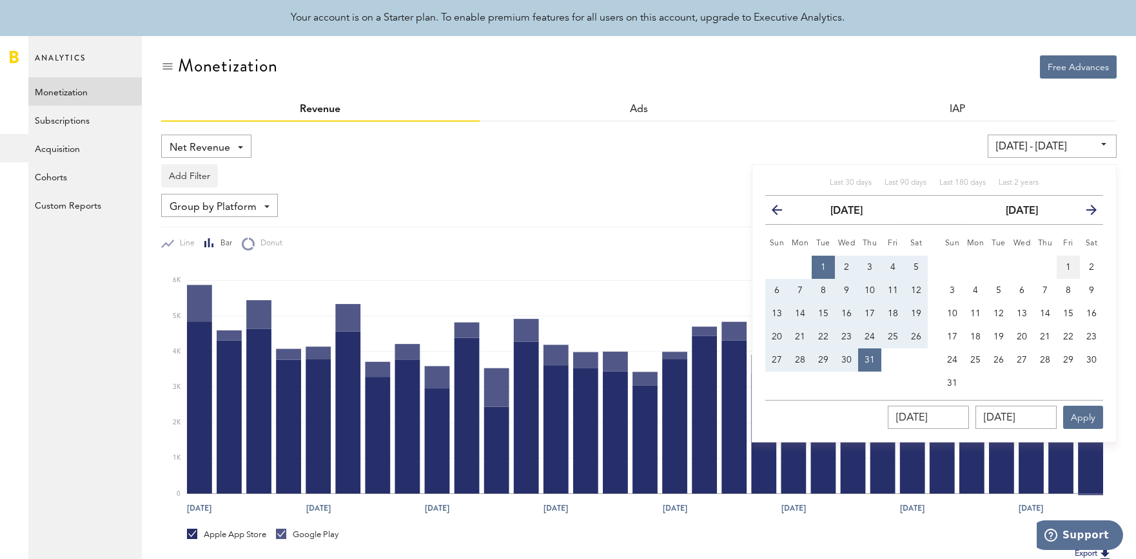 Image resolution: width=1136 pixels, height=559 pixels. Describe the element at coordinates (800, 314) in the screenshot. I see `button: 14` at that location.